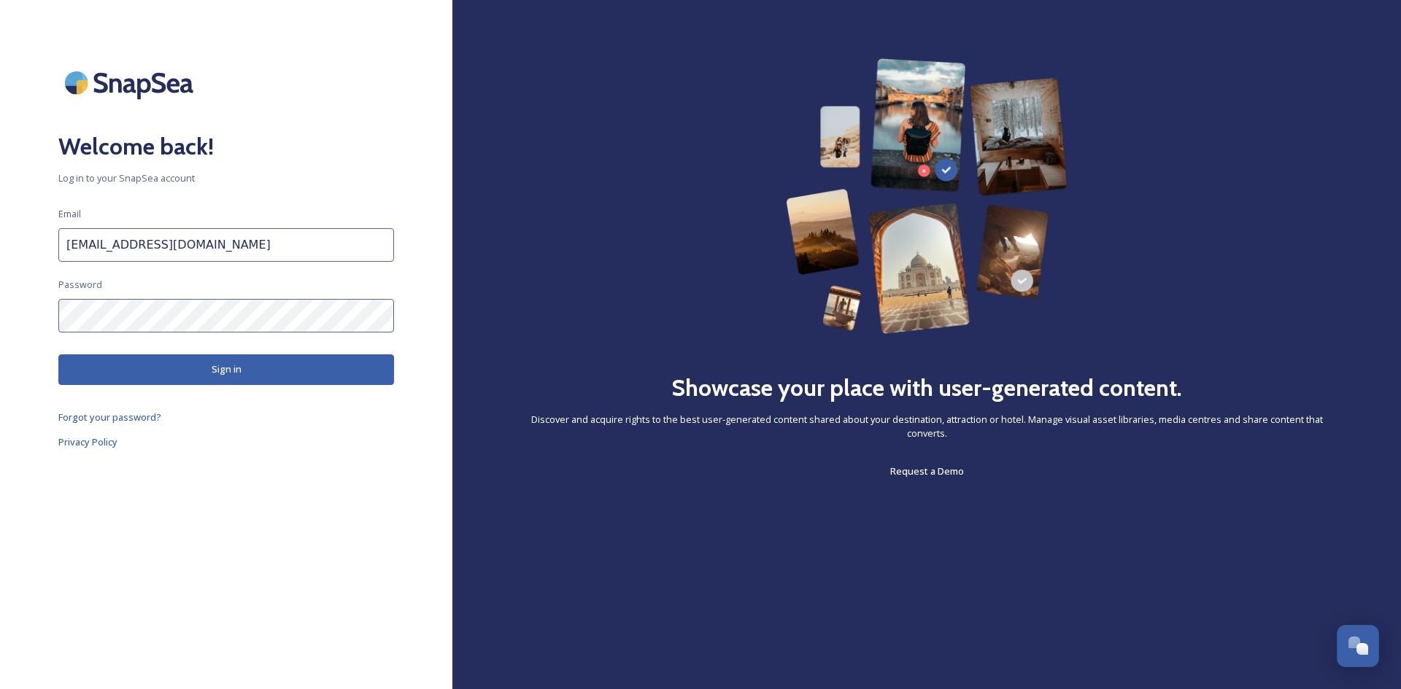  What do you see at coordinates (926, 427) in the screenshot?
I see `span: Discover and acquire rights to the best user-generated content shared about your destination, att...` at bounding box center [926, 427].